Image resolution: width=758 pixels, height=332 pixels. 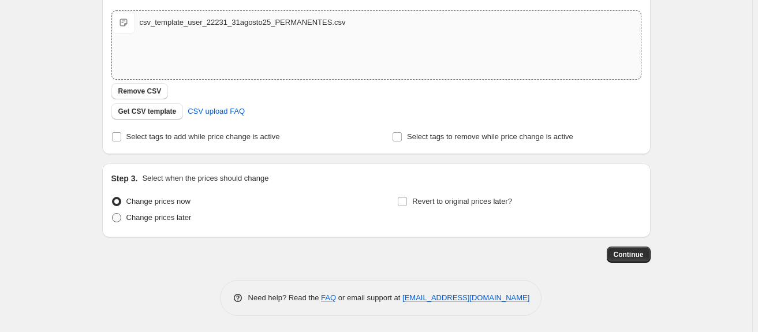 I want to click on span: Select tags to remove while price change is active, so click(x=490, y=136).